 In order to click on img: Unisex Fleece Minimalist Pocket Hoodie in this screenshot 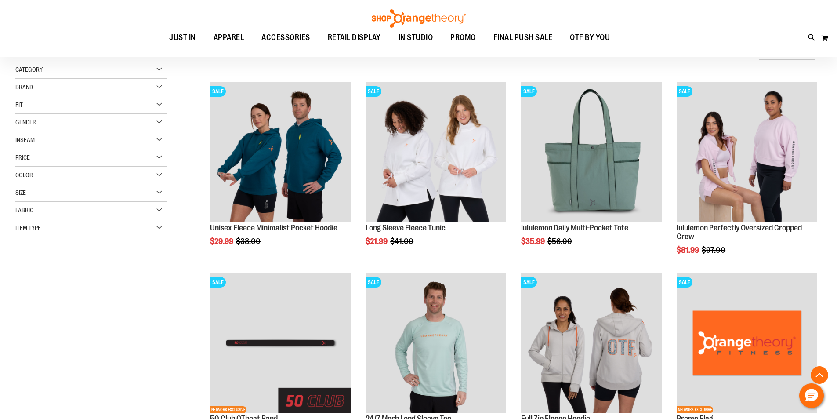, I will do `click(280, 152)`.